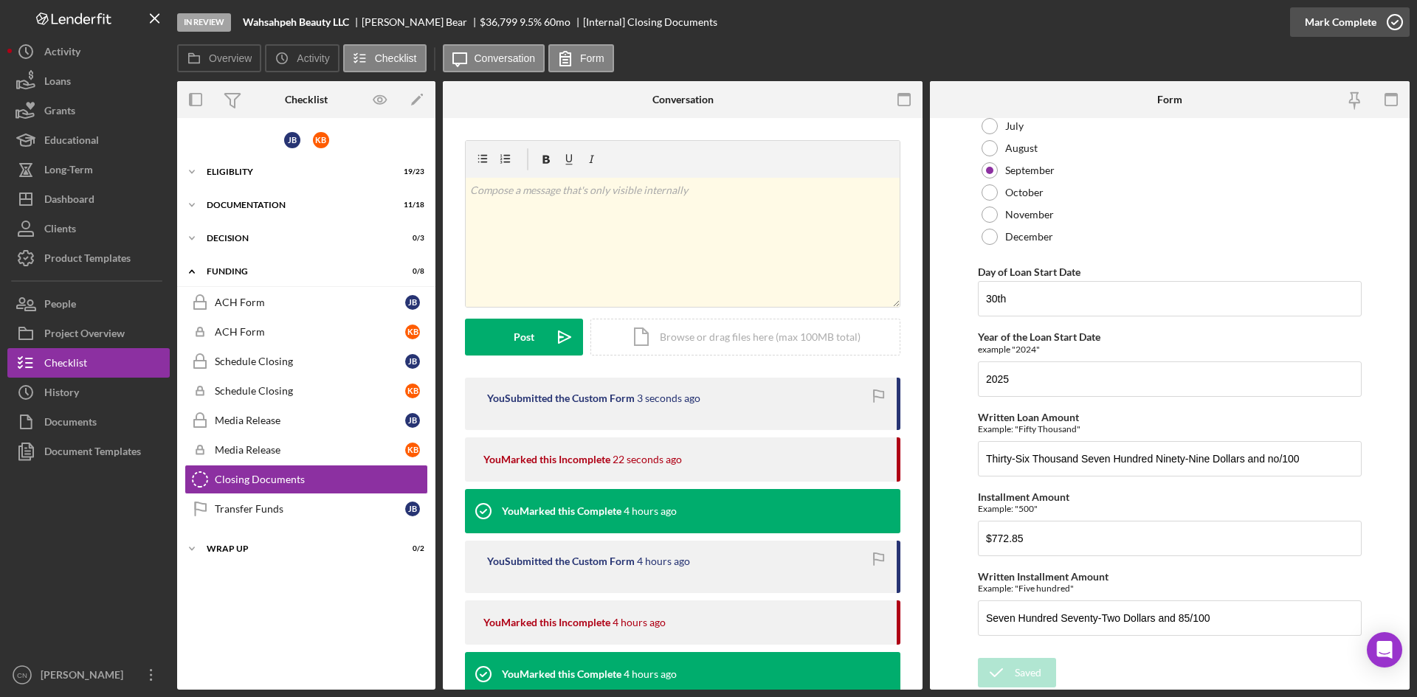 This screenshot has width=1417, height=697. I want to click on div: Activity, so click(62, 53).